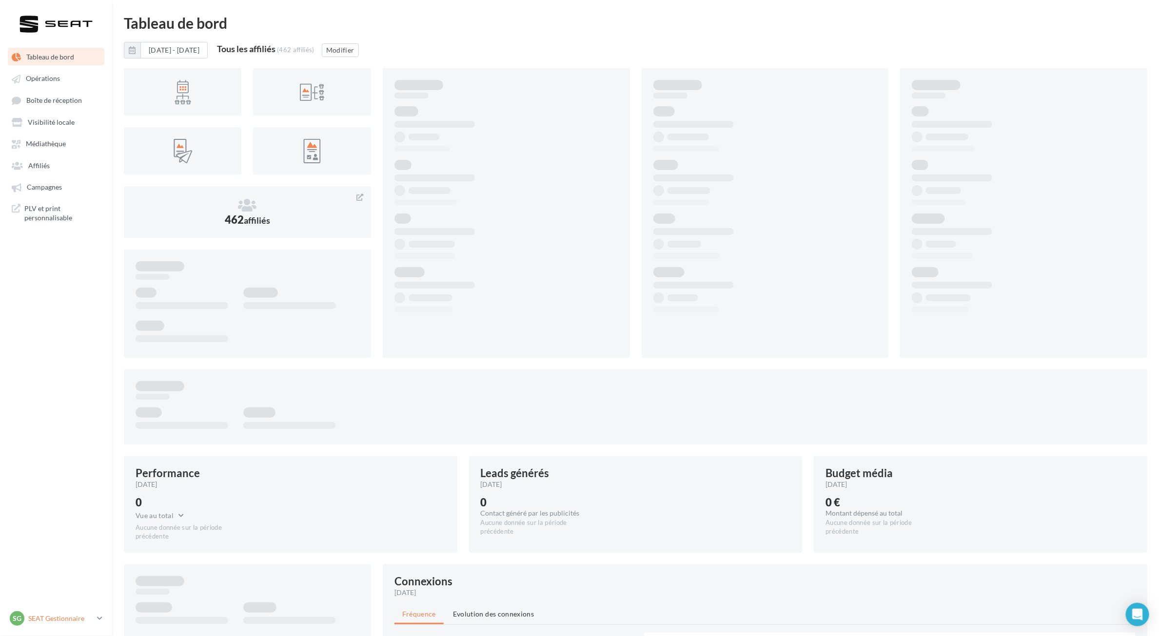 The image size is (1159, 636). Describe the element at coordinates (423, 582) in the screenshot. I see `div: Connexions` at that location.